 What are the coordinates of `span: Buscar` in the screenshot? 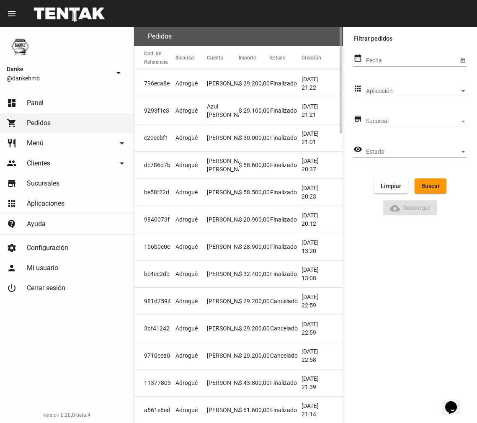 It's located at (430, 186).